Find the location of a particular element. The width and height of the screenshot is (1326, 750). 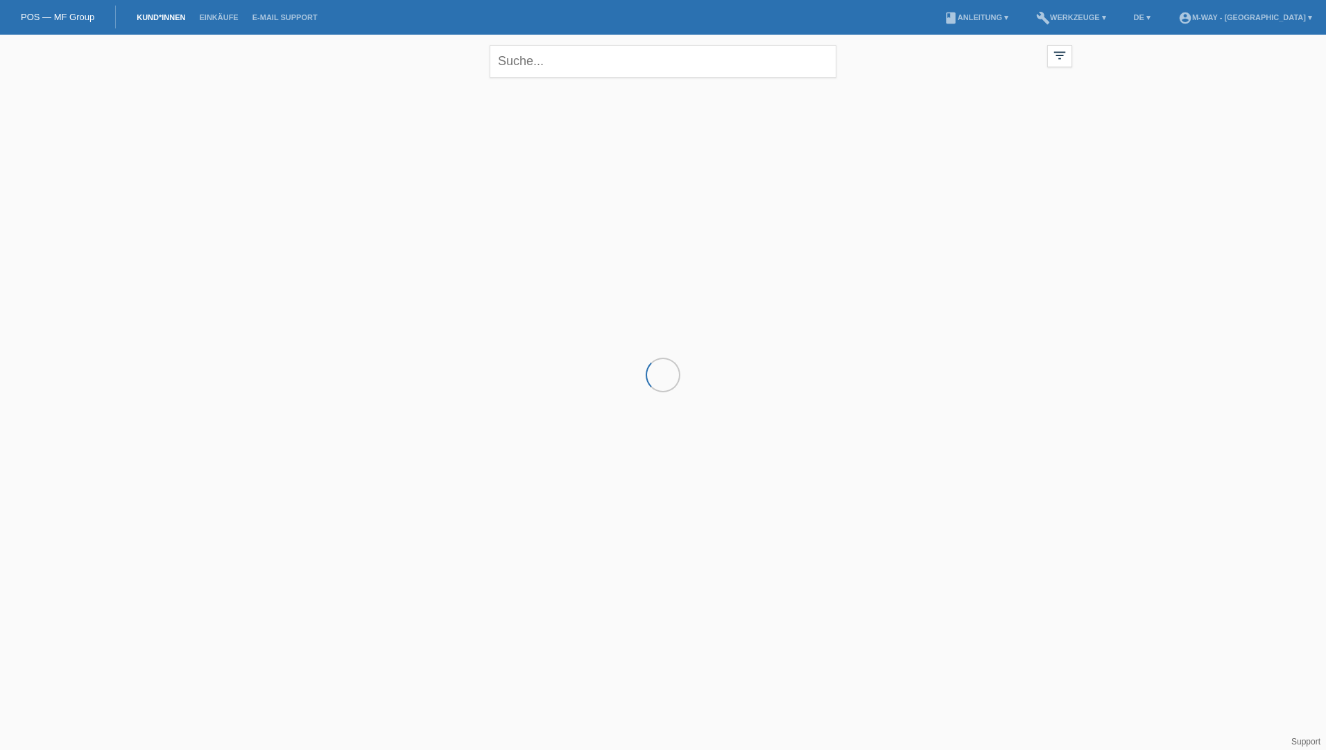

a: DE ▾ is located at coordinates (1142, 17).